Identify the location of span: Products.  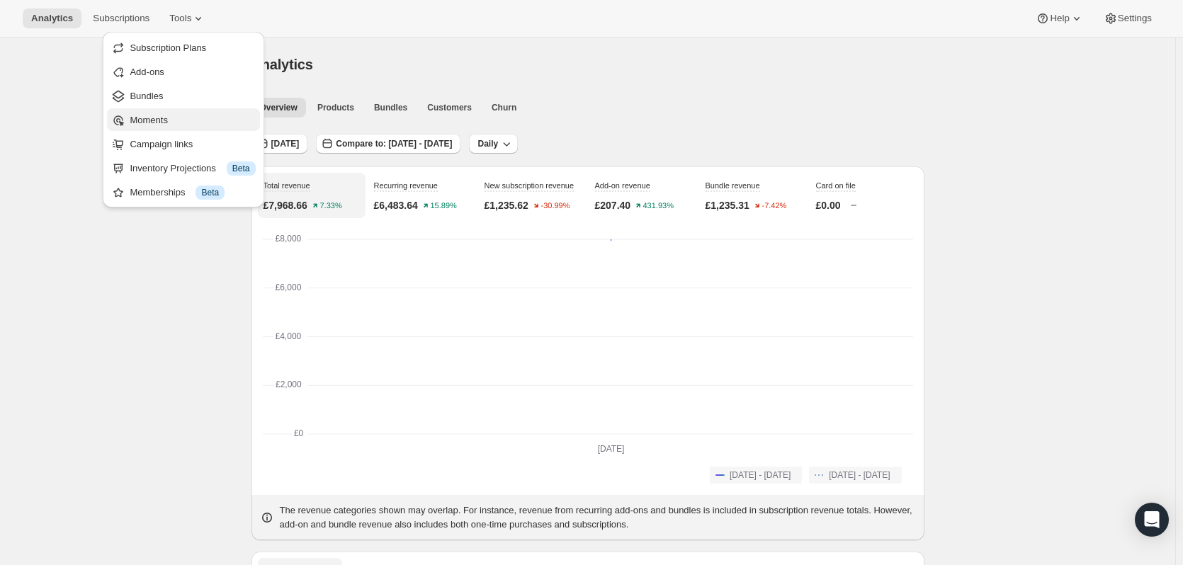
(336, 108).